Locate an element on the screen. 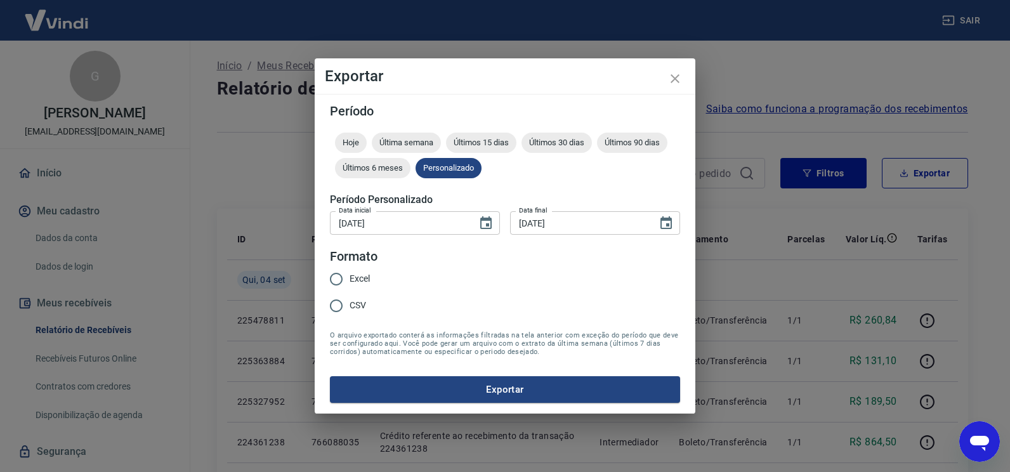 The width and height of the screenshot is (1010, 472). h5: Período Personalizado is located at coordinates (505, 200).